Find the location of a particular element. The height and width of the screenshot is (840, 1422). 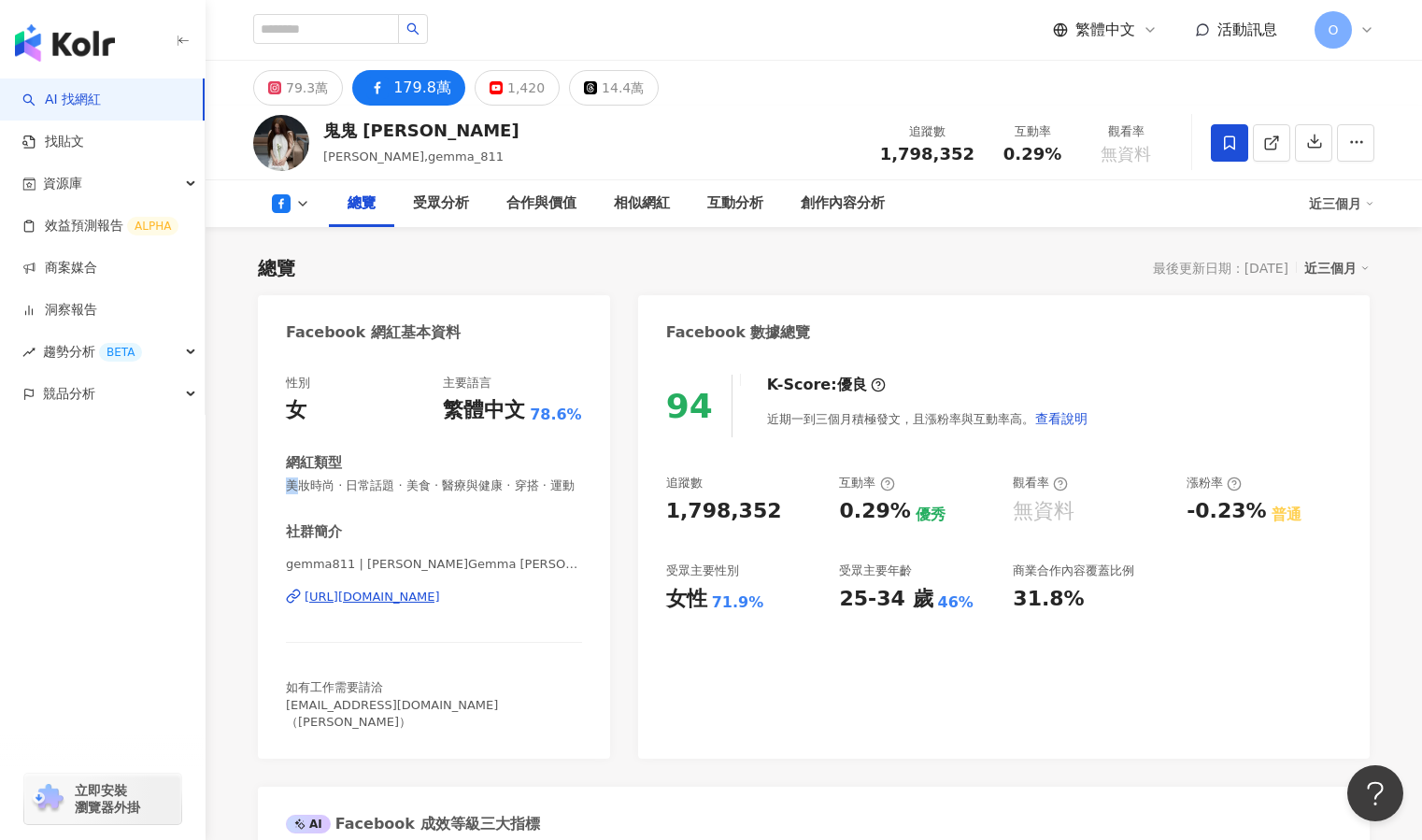

div: 71.9% is located at coordinates (738, 602).